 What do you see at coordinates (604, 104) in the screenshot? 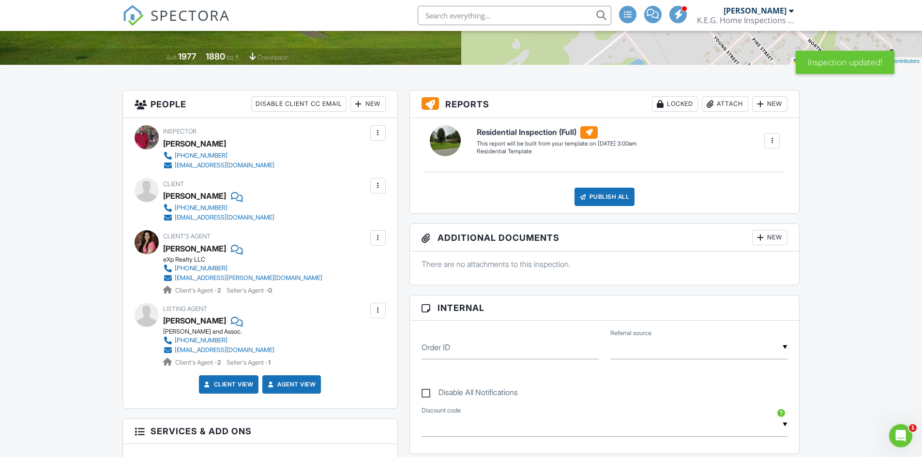
I see `h3: Reports` at bounding box center [604, 104].